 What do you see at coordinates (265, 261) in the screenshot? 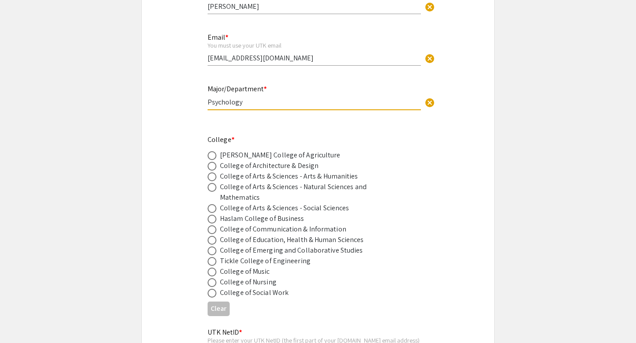
I see `div: Tickle College of Engineering` at bounding box center [265, 261].